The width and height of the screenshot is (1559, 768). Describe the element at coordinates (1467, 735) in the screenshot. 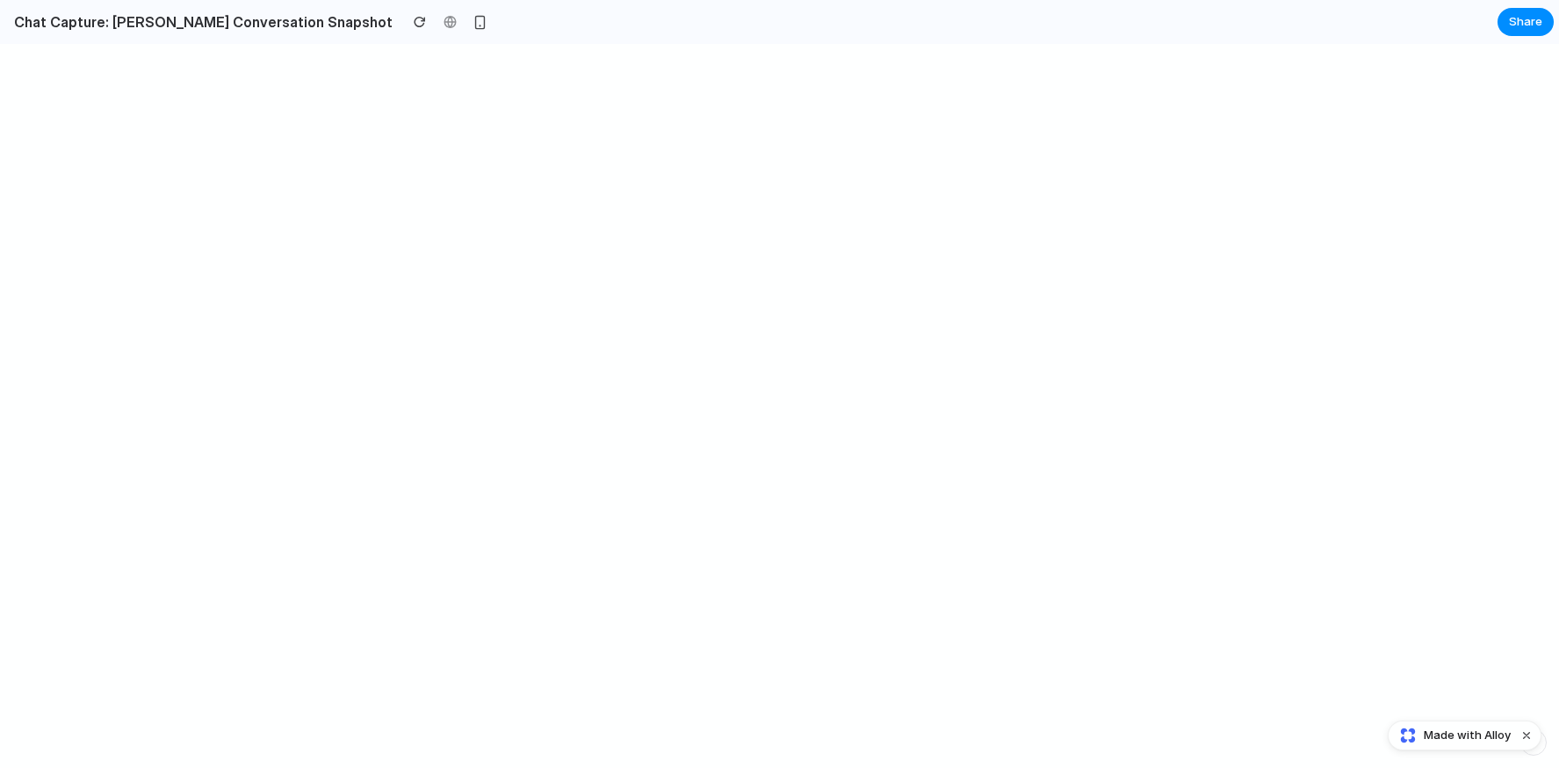

I see `span: Made with Alloy` at that location.